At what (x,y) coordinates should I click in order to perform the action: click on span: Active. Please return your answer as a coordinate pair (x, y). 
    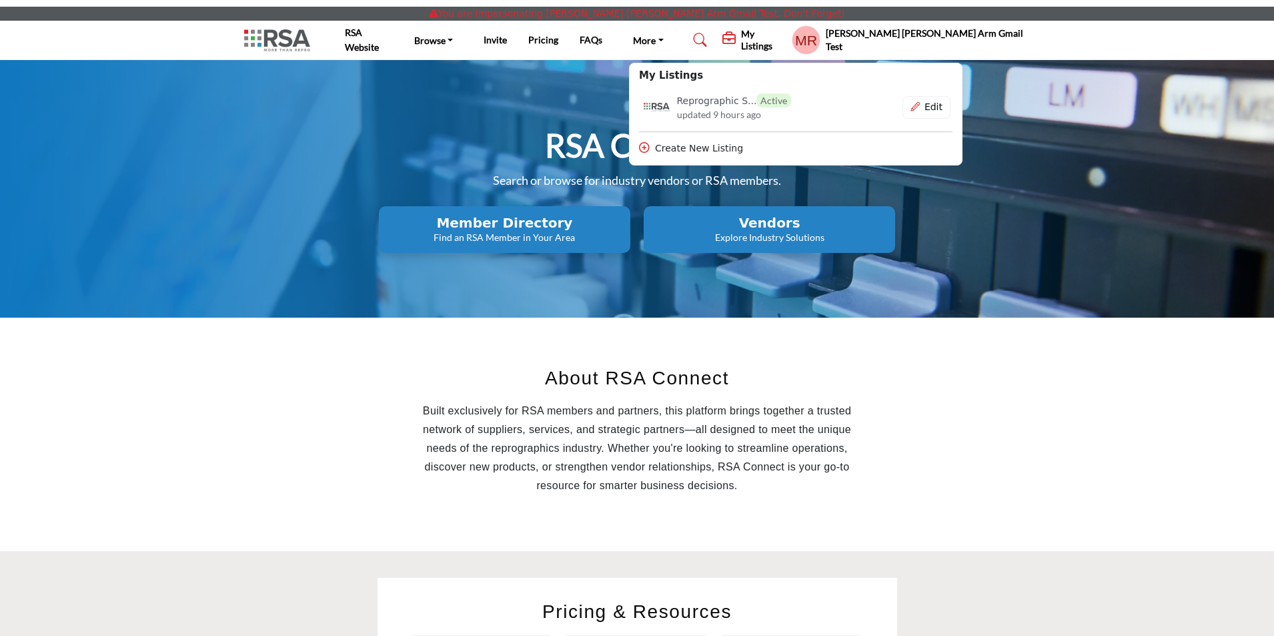
    Looking at the image, I should click on (774, 100).